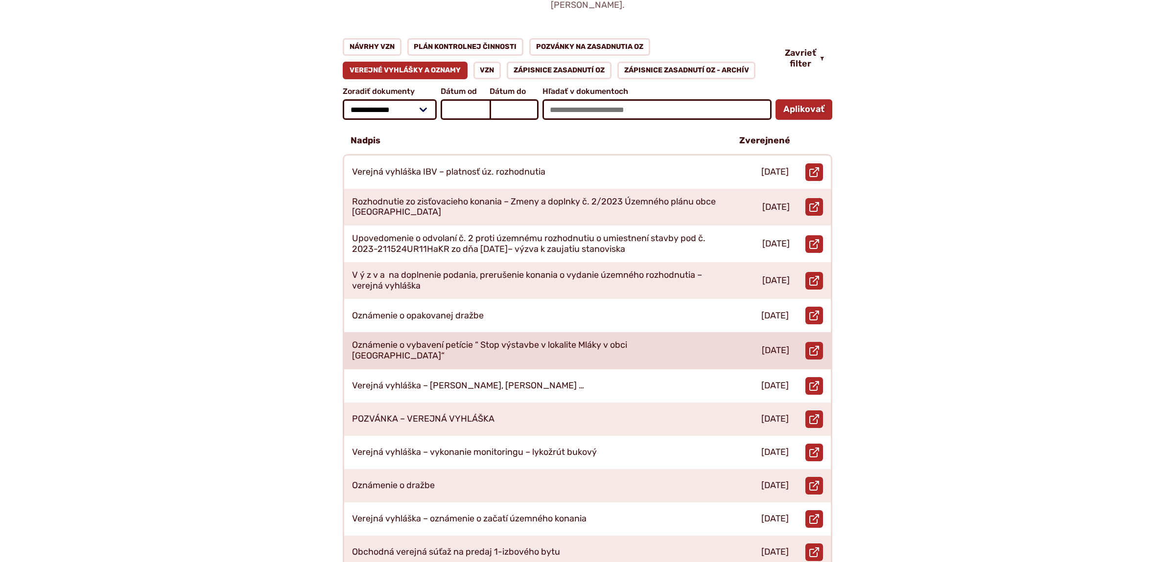  Describe the element at coordinates (487, 70) in the screenshot. I see `a: VZN` at that location.